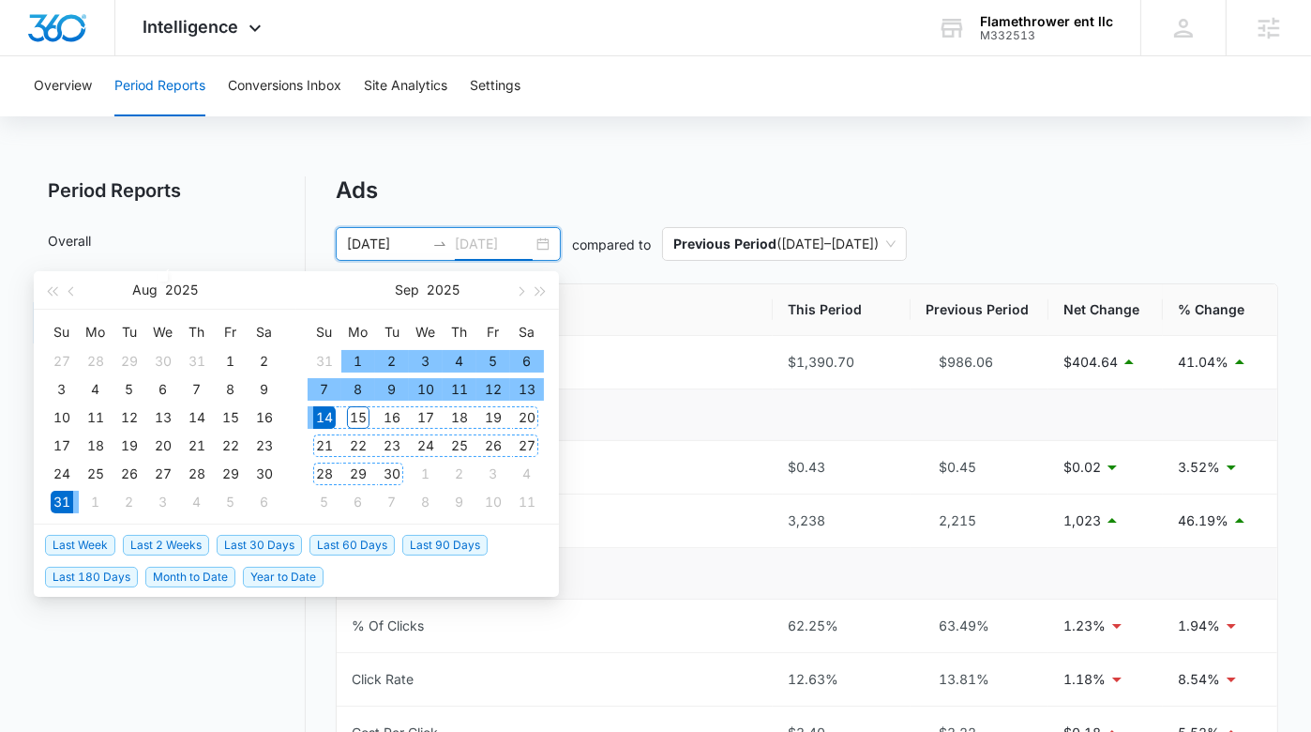  Describe the element at coordinates (129, 361) in the screenshot. I see `td: 2025-07-29` at that location.